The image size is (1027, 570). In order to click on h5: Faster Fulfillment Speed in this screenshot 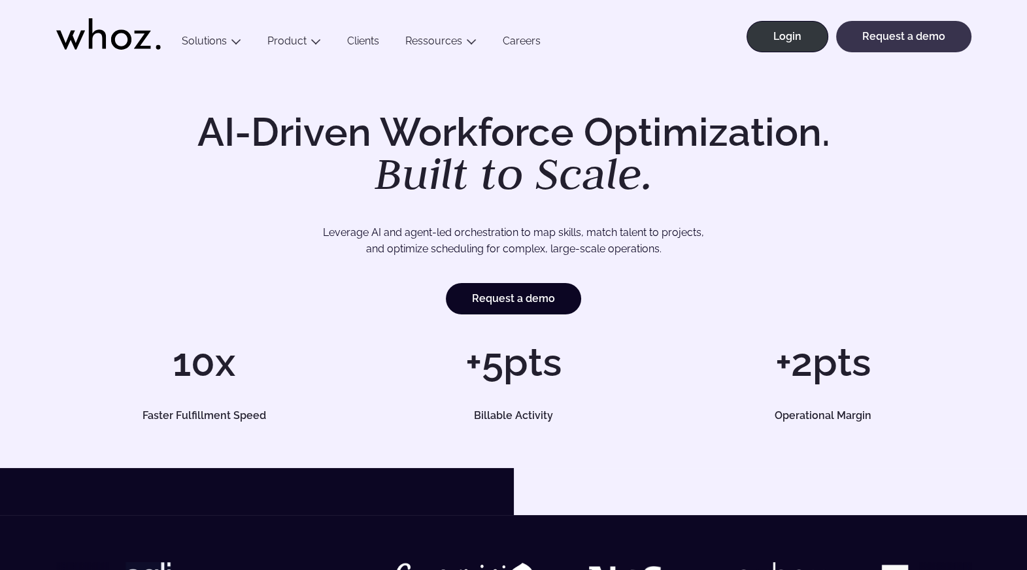, I will do `click(204, 416)`.